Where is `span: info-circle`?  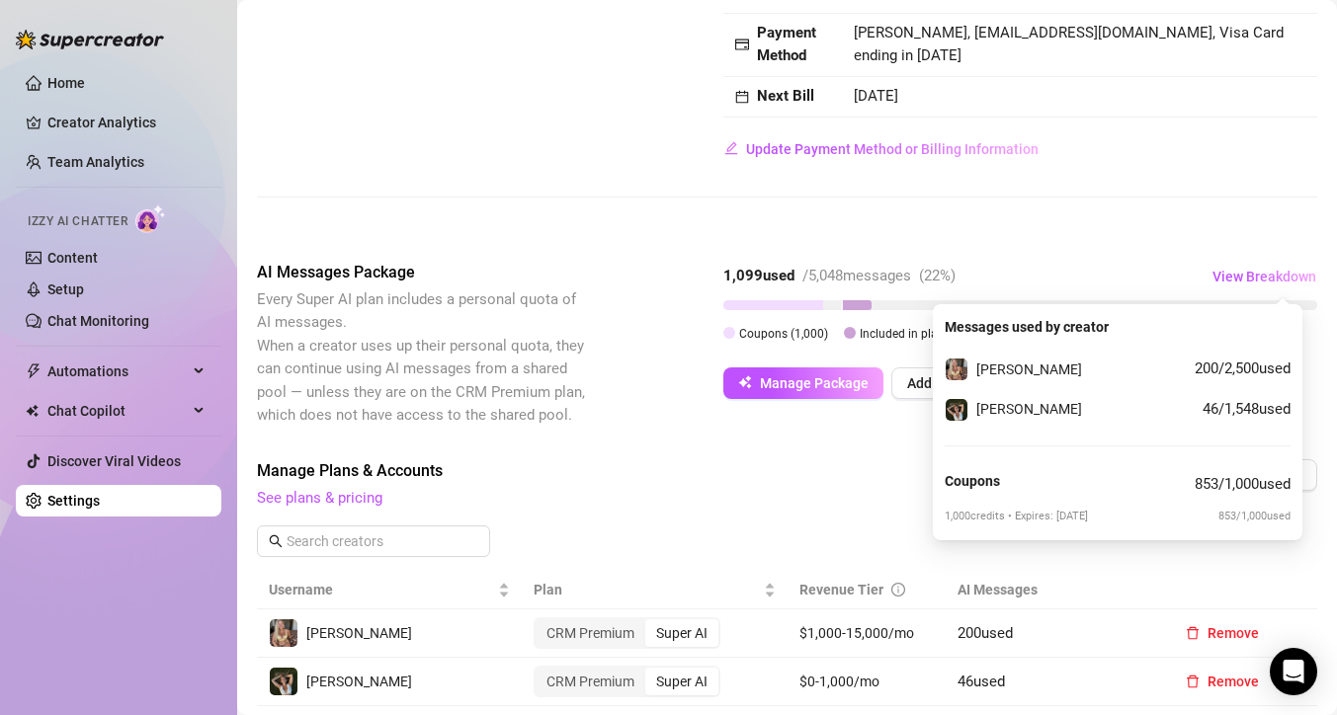 span: info-circle is located at coordinates (898, 590).